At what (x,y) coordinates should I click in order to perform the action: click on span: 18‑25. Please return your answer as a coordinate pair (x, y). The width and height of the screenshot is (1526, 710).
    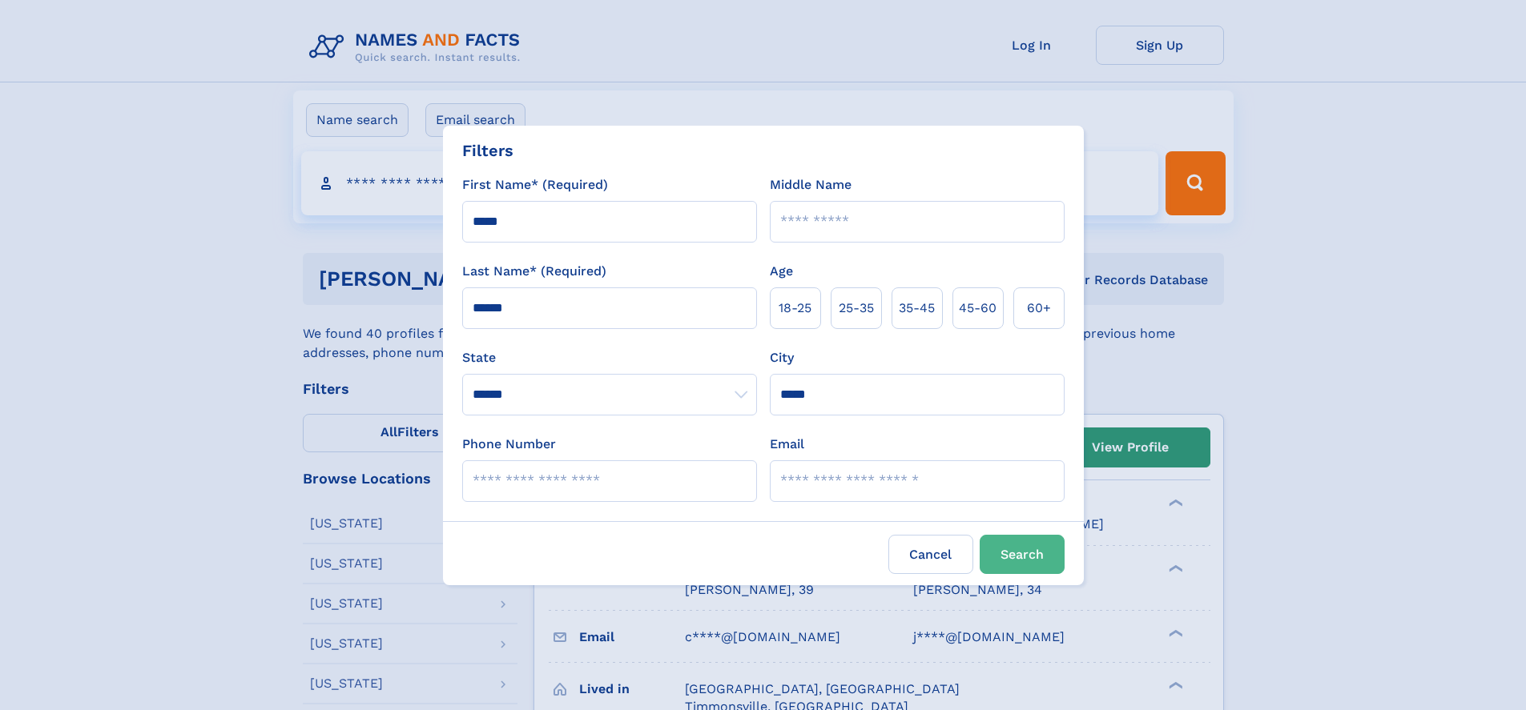
    Looking at the image, I should click on (795, 308).